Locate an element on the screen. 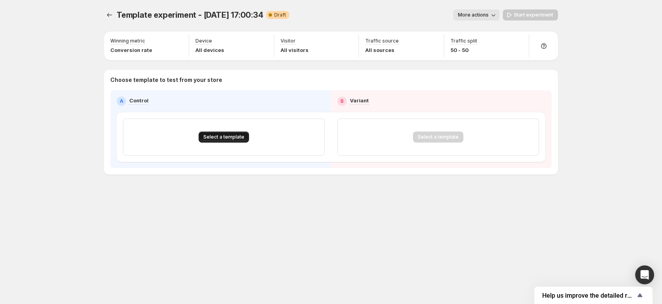 The height and width of the screenshot is (304, 662). span: Select a template is located at coordinates (224, 137).